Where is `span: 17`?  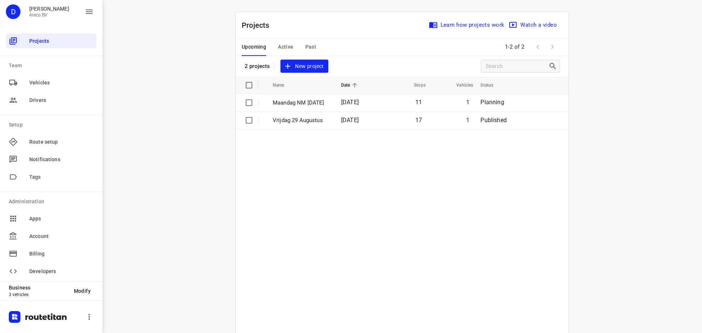
span: 17 is located at coordinates (418, 120).